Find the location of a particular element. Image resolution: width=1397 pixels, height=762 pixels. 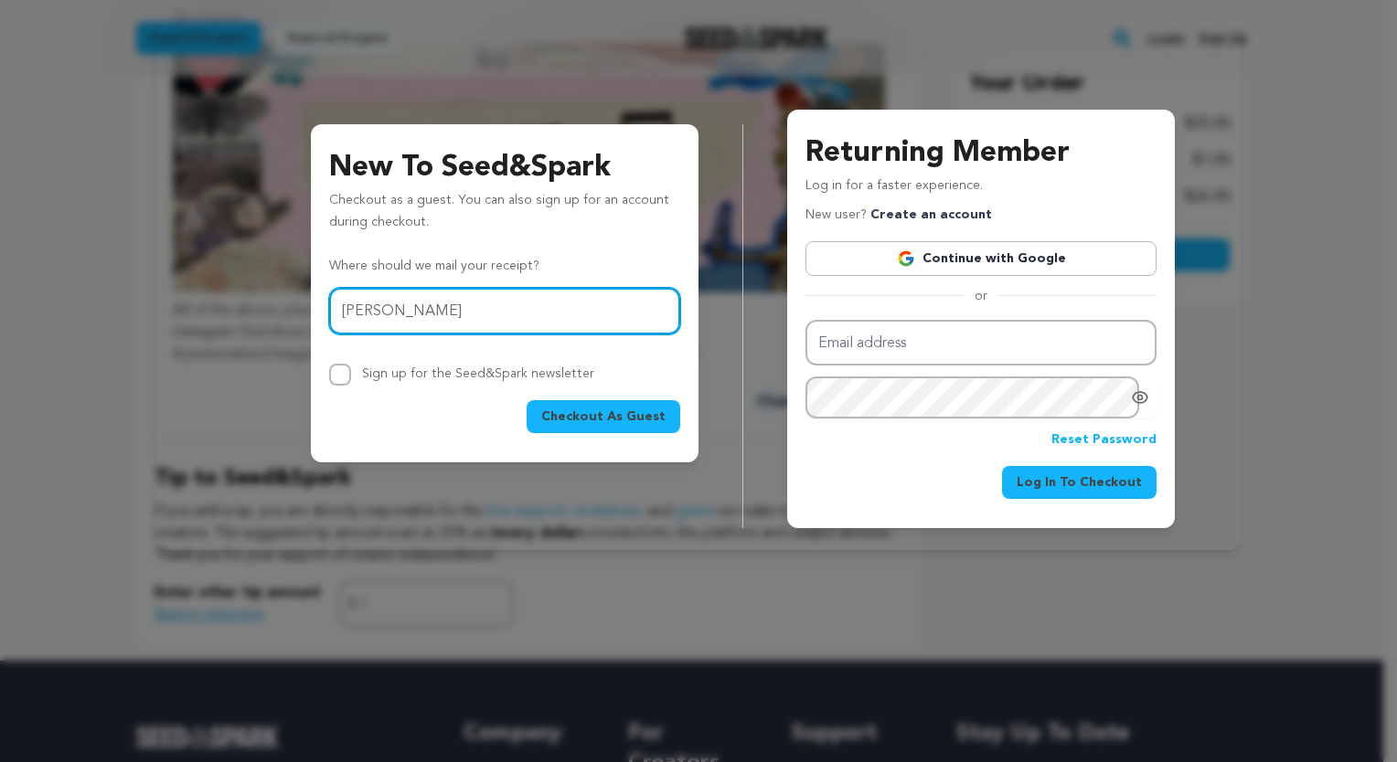

span: or is located at coordinates (981, 296).